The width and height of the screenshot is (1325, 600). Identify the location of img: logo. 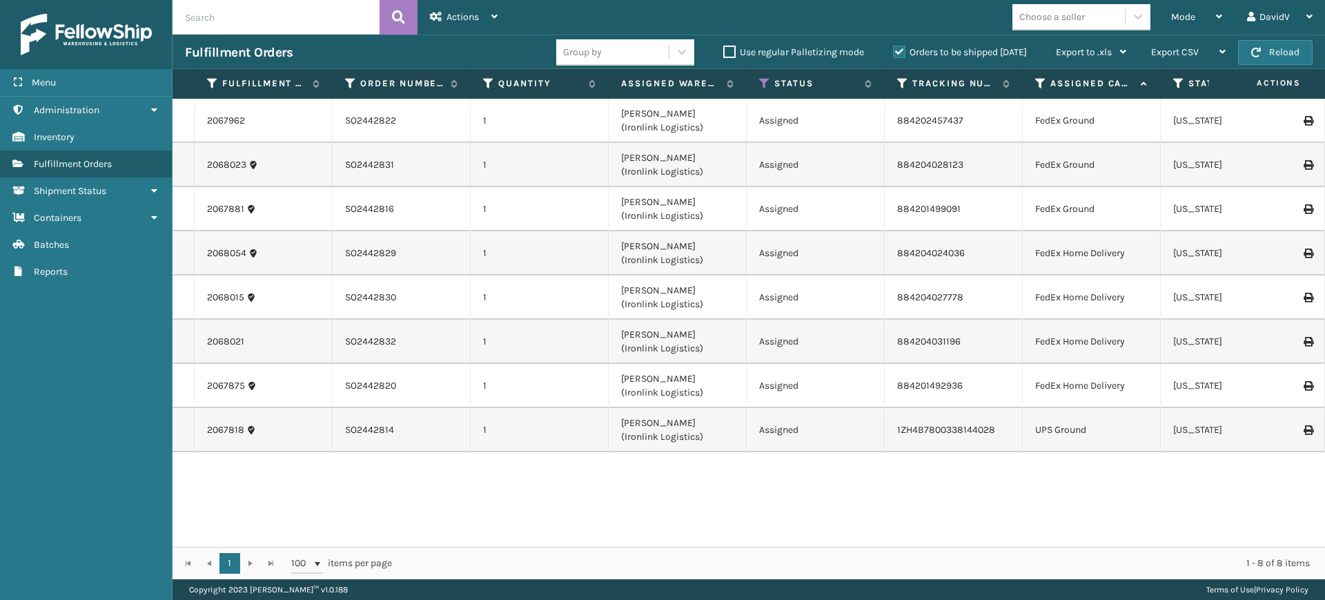
(86, 35).